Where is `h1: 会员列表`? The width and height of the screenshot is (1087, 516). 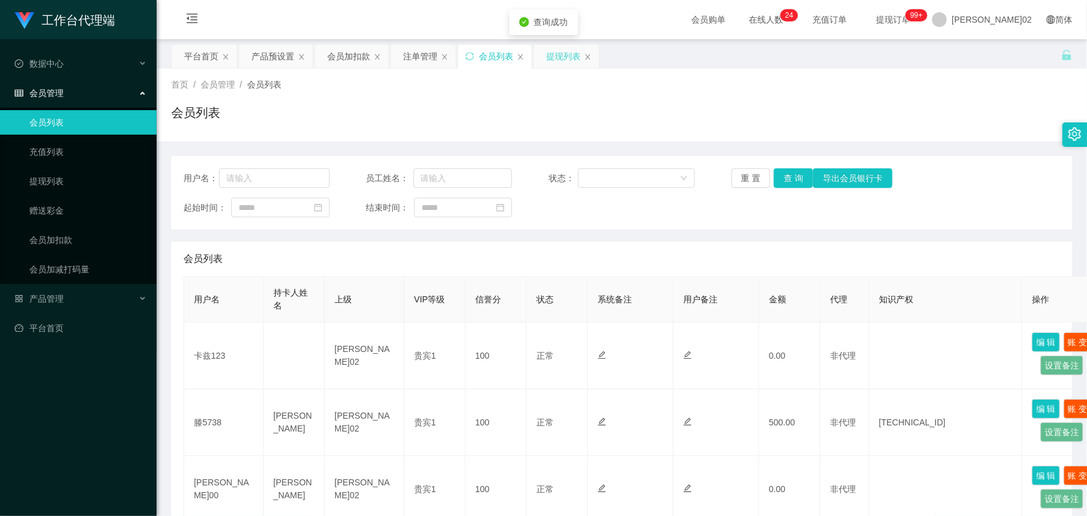 h1: 会员列表 is located at coordinates (196, 113).